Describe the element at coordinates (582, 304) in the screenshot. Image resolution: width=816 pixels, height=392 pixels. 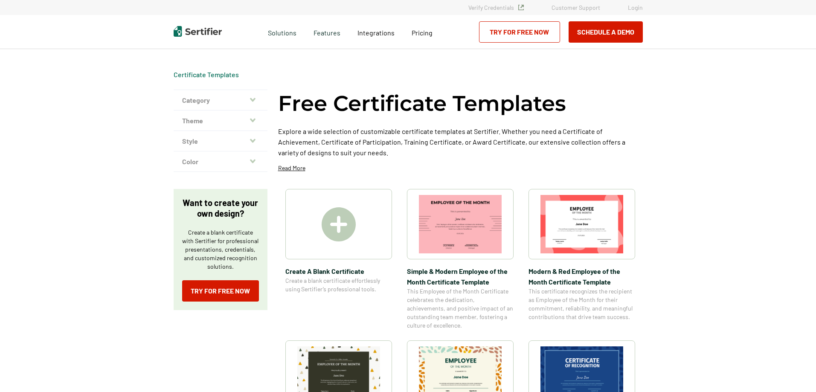
I see `span: This certificate recognizes the recipient as Employee of the Month for their commitment, reliabil...` at that location.